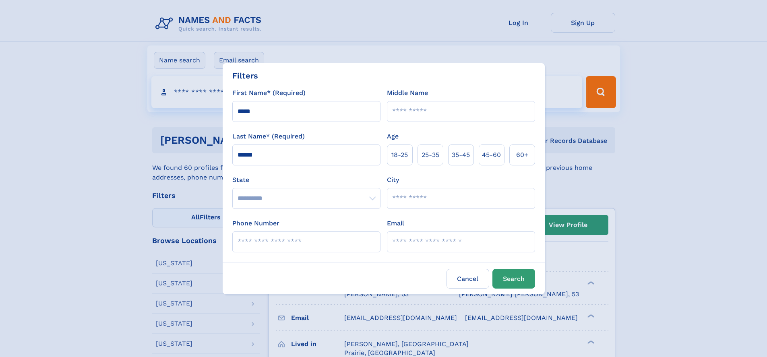 The height and width of the screenshot is (357, 767). I want to click on label: First Name* (Required), so click(269, 93).